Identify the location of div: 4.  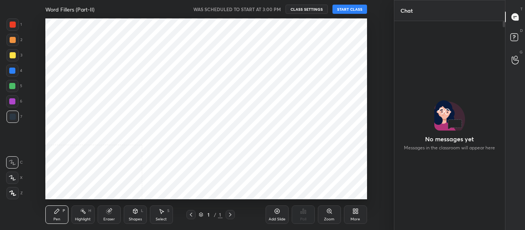
(14, 71).